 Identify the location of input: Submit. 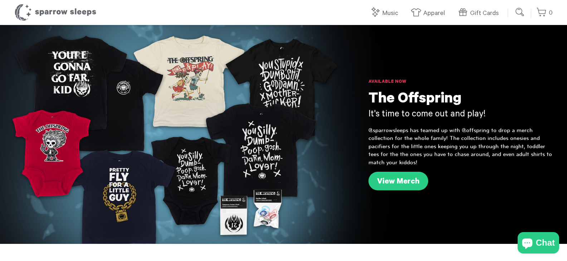
(520, 12).